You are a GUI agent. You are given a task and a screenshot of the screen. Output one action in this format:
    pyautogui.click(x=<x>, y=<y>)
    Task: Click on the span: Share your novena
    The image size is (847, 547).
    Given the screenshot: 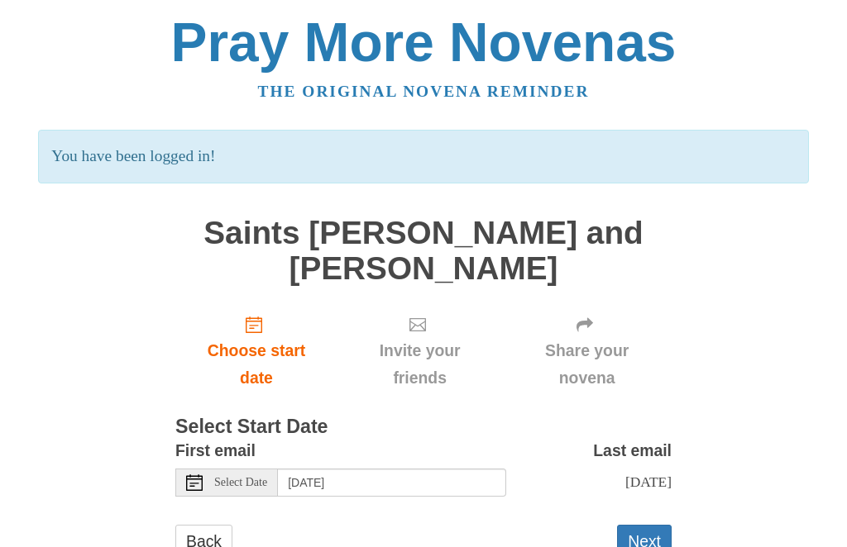 What is the action you would take?
    pyautogui.click(x=586, y=365)
    